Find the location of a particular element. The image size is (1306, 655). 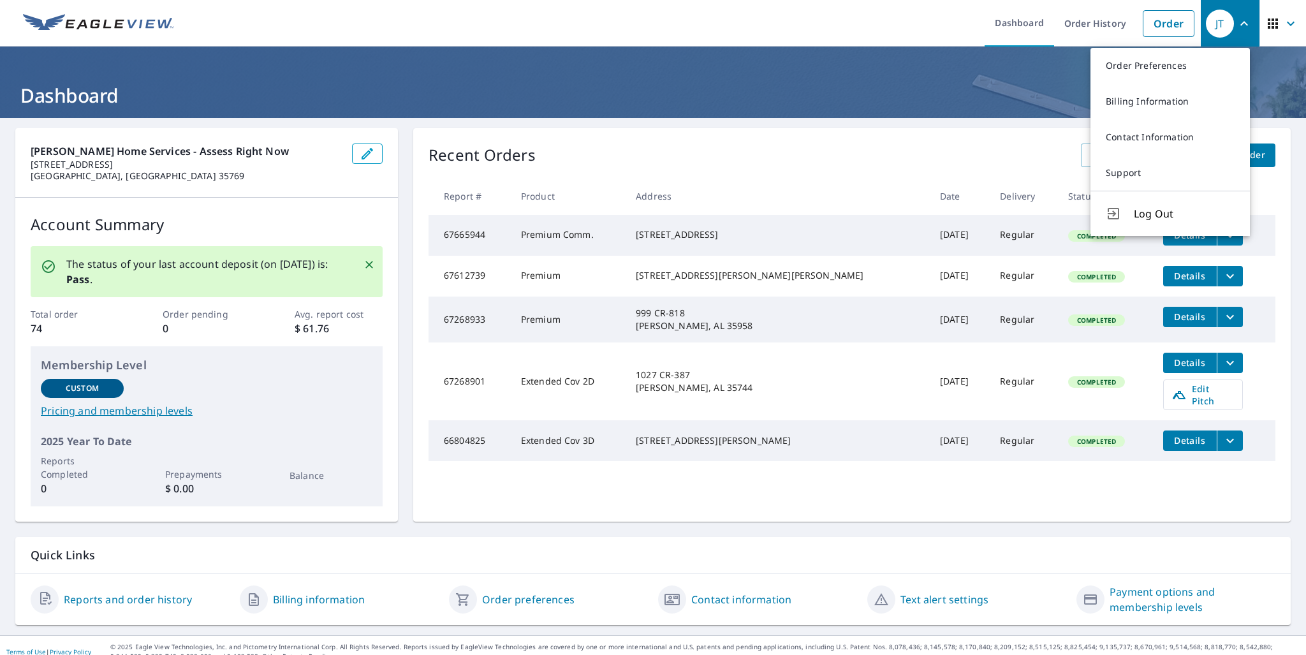

a: Reports and order history is located at coordinates (128, 600).